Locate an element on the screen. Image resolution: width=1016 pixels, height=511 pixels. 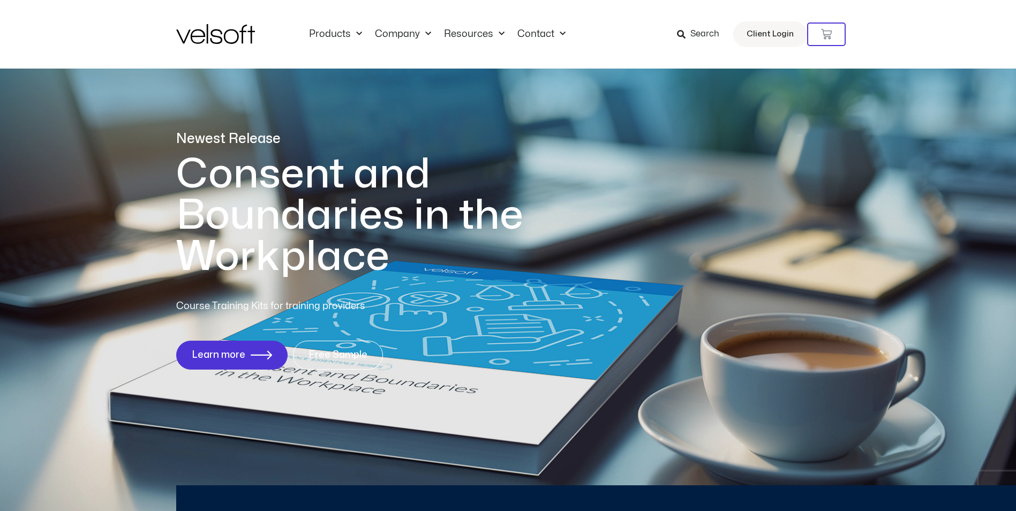
a: ResourcesMenu Toggle is located at coordinates (474, 34).